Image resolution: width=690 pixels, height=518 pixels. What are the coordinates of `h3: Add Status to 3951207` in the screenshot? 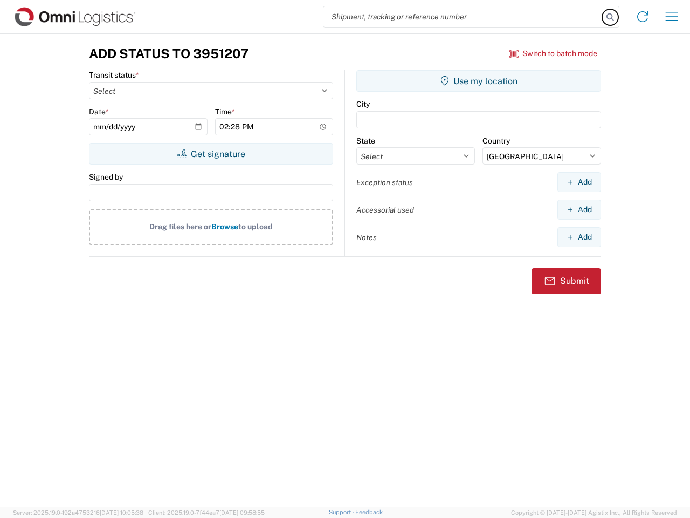 It's located at (169, 53).